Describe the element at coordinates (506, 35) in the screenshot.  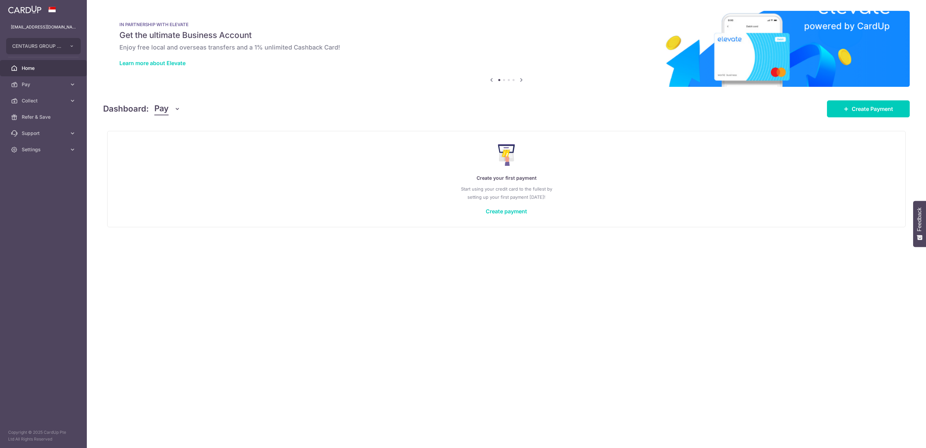
I see `h5: Get the ultimate Business Account` at that location.